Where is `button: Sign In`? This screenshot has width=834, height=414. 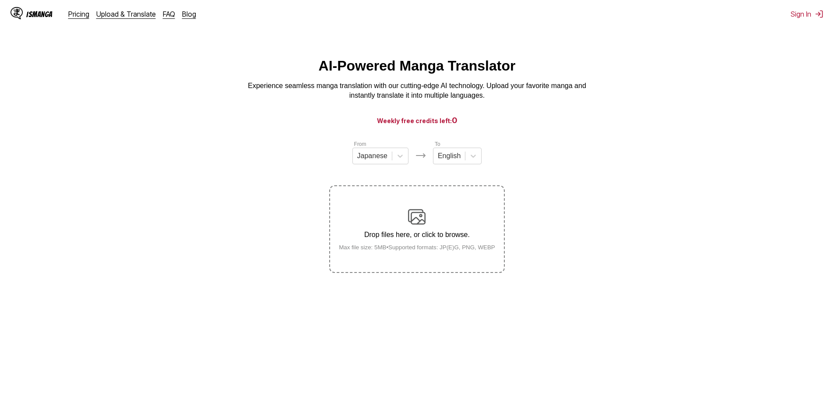 button: Sign In is located at coordinates (807, 14).